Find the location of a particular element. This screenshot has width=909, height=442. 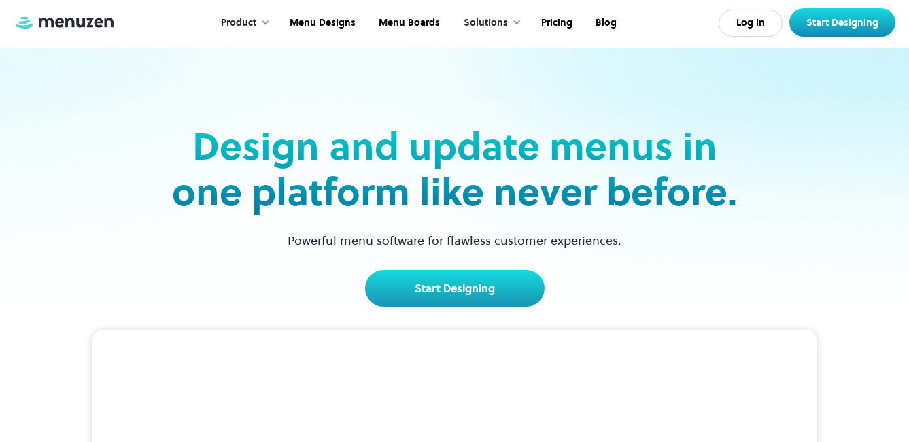

h2: Design and update menus in one platform like never before. is located at coordinates (455, 169).